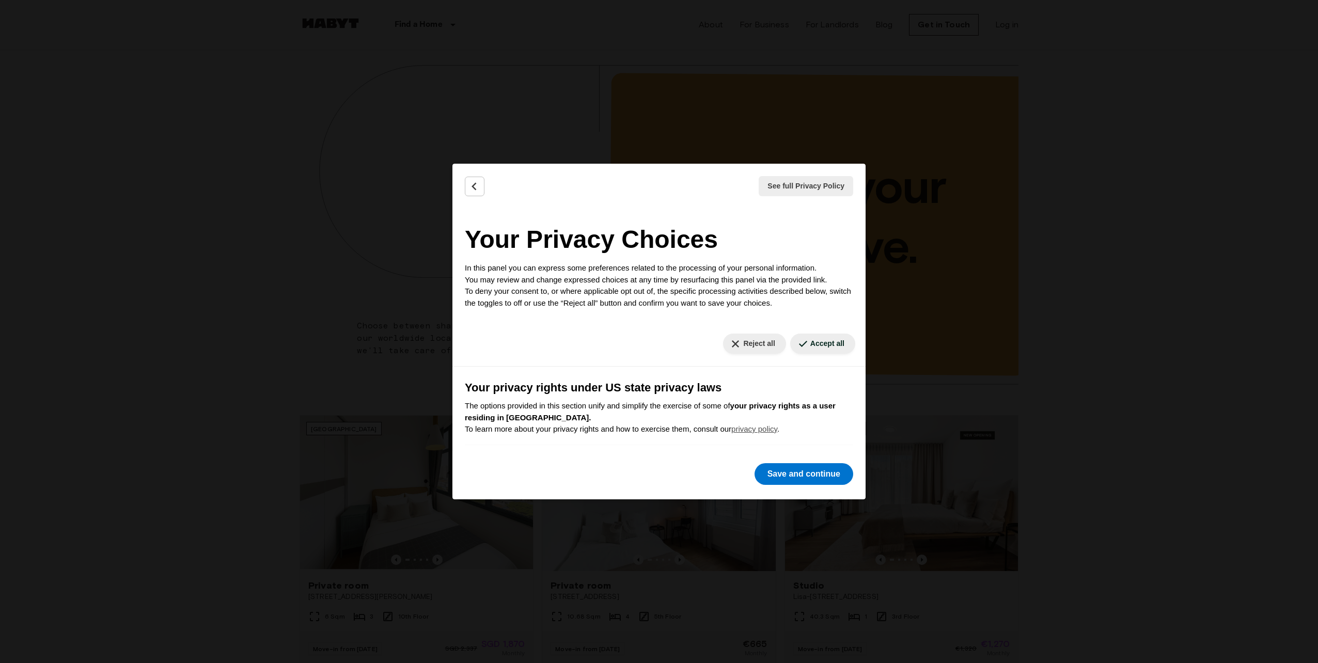  Describe the element at coordinates (659, 418) in the screenshot. I see `p: The options provided in this section unify and simplify the exercise of some of To learn more abo...` at that location.